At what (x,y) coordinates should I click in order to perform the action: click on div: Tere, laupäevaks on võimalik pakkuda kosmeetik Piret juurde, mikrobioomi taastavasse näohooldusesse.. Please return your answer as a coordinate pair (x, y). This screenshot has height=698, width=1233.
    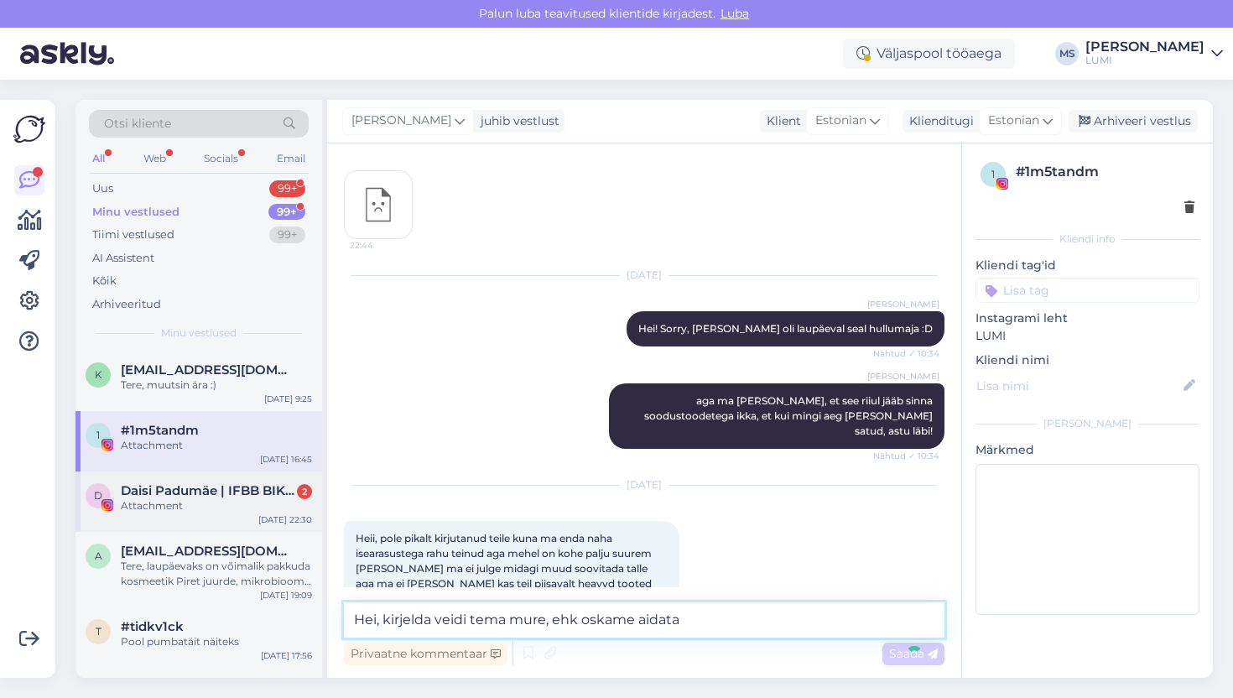
    Looking at the image, I should click on (216, 574).